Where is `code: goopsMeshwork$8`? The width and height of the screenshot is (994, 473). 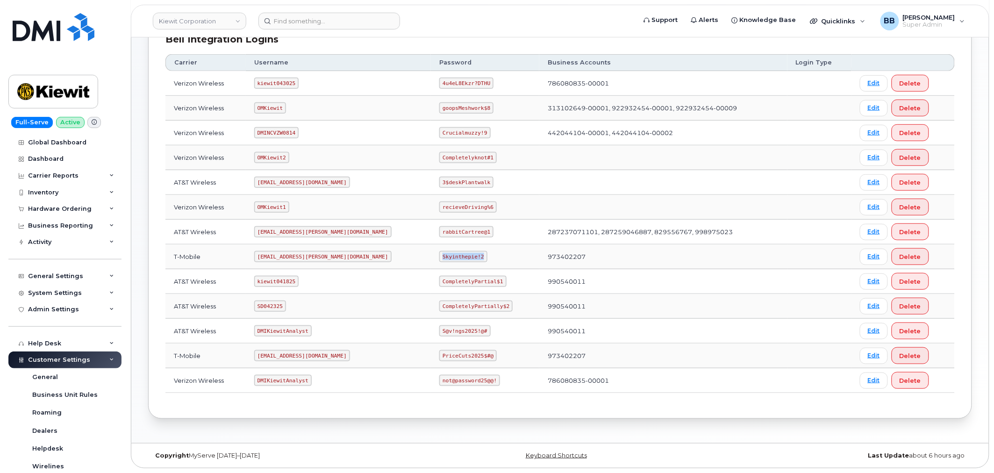 code: goopsMeshwork$8 is located at coordinates (466, 108).